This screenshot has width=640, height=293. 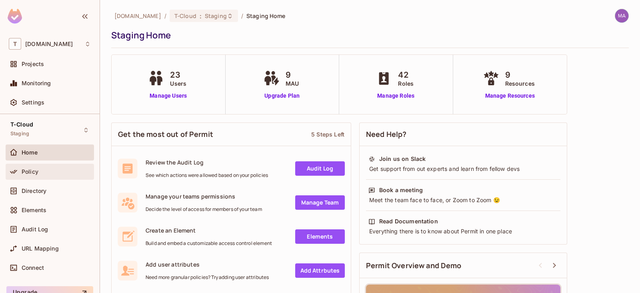 What do you see at coordinates (33, 268) in the screenshot?
I see `span: Connect` at bounding box center [33, 268].